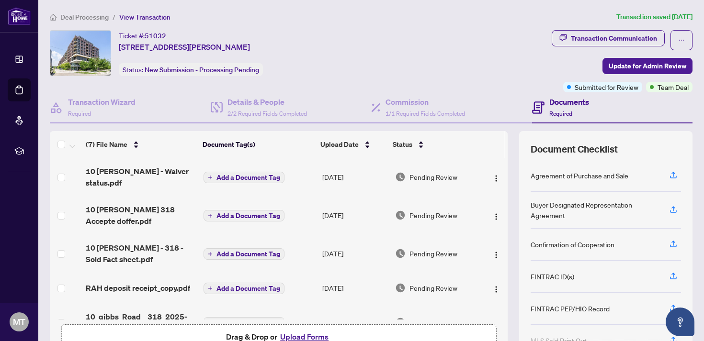 This screenshot has height=341, width=704. Describe the element at coordinates (594, 210) in the screenshot. I see `div: Buyer Designated Representation Agreement` at that location.